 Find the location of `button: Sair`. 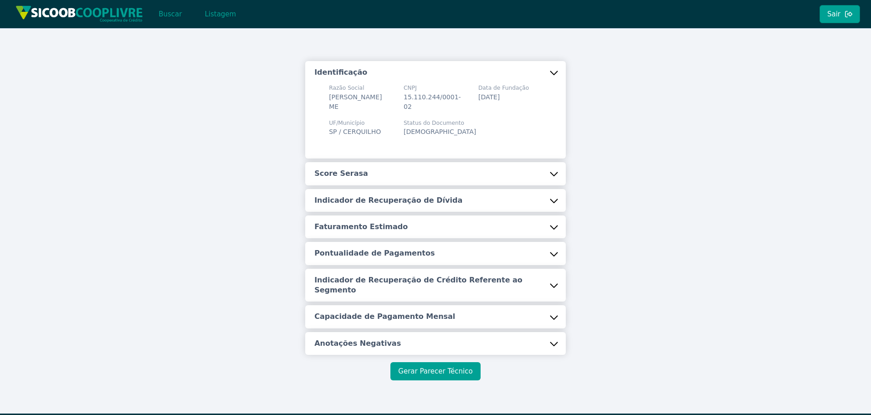

button: Sair is located at coordinates (840, 14).